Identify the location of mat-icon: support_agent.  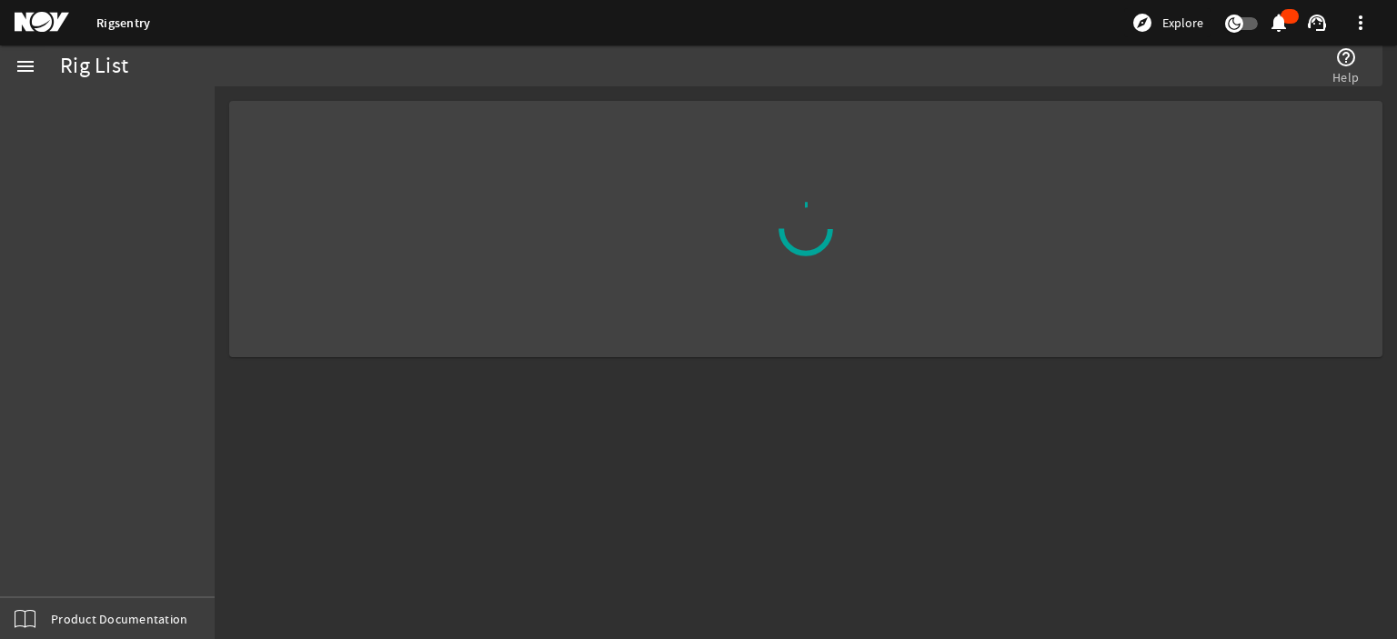
(1317, 23).